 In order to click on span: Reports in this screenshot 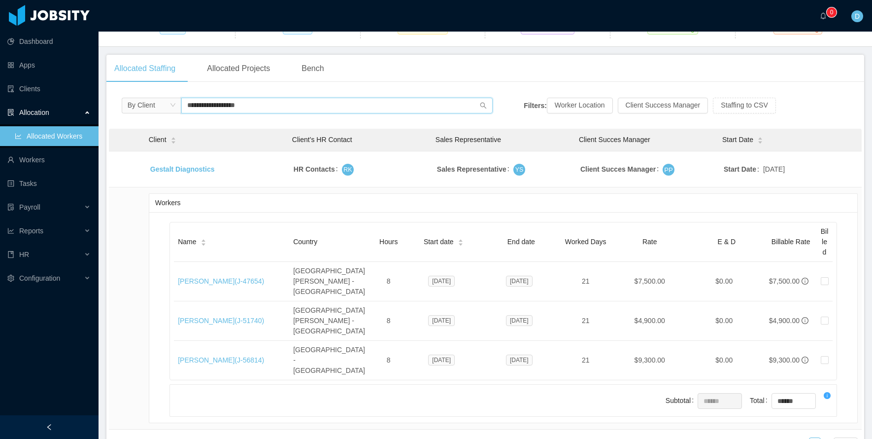, I will do `click(31, 231)`.